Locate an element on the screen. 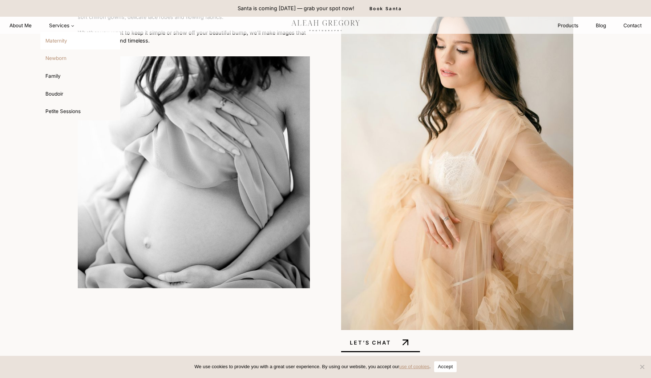  button: Child menu of Services is located at coordinates (62, 25).